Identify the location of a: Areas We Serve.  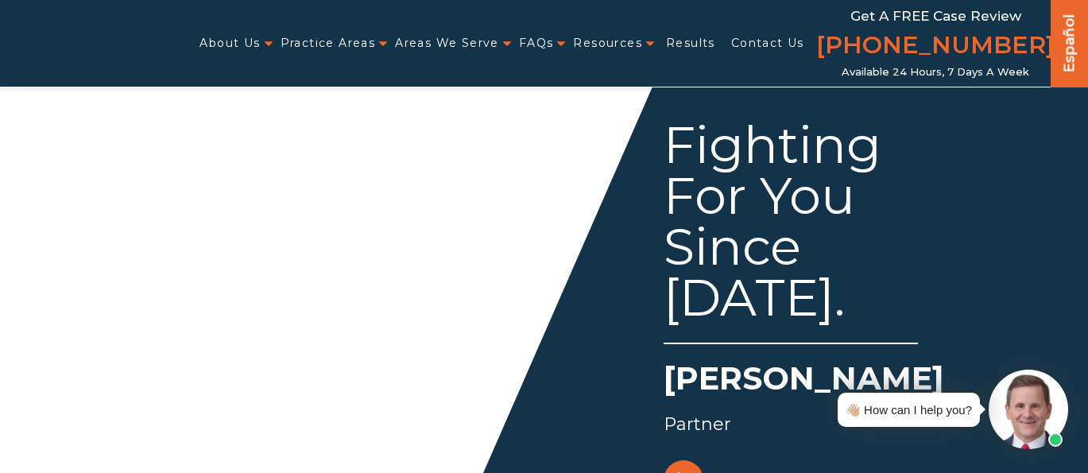
(446, 43).